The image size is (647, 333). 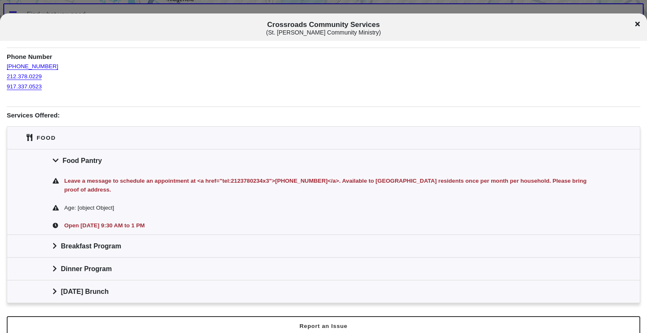 What do you see at coordinates (24, 83) in the screenshot?
I see `a: 917.337.0523` at bounding box center [24, 83].